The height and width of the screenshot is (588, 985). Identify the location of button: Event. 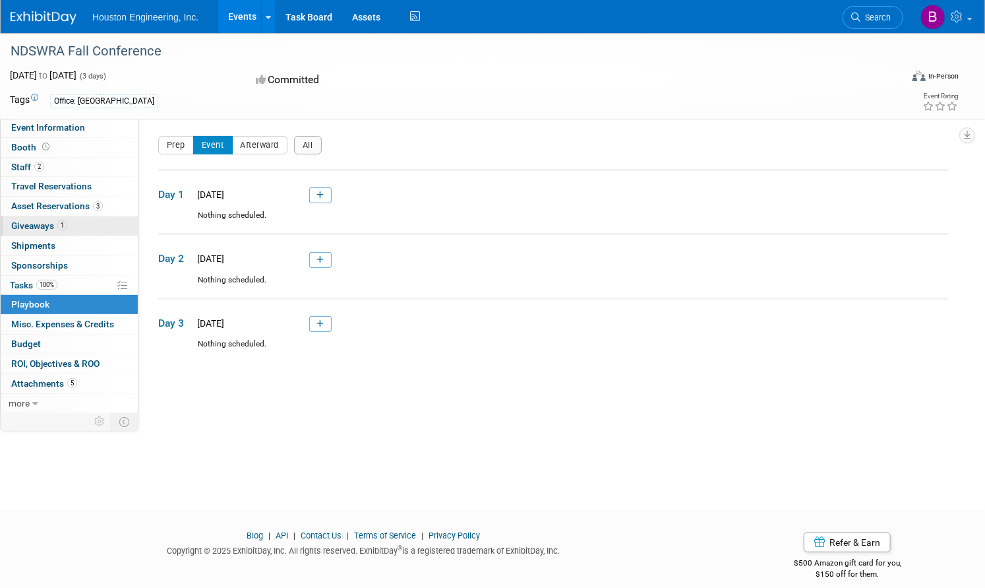
(213, 145).